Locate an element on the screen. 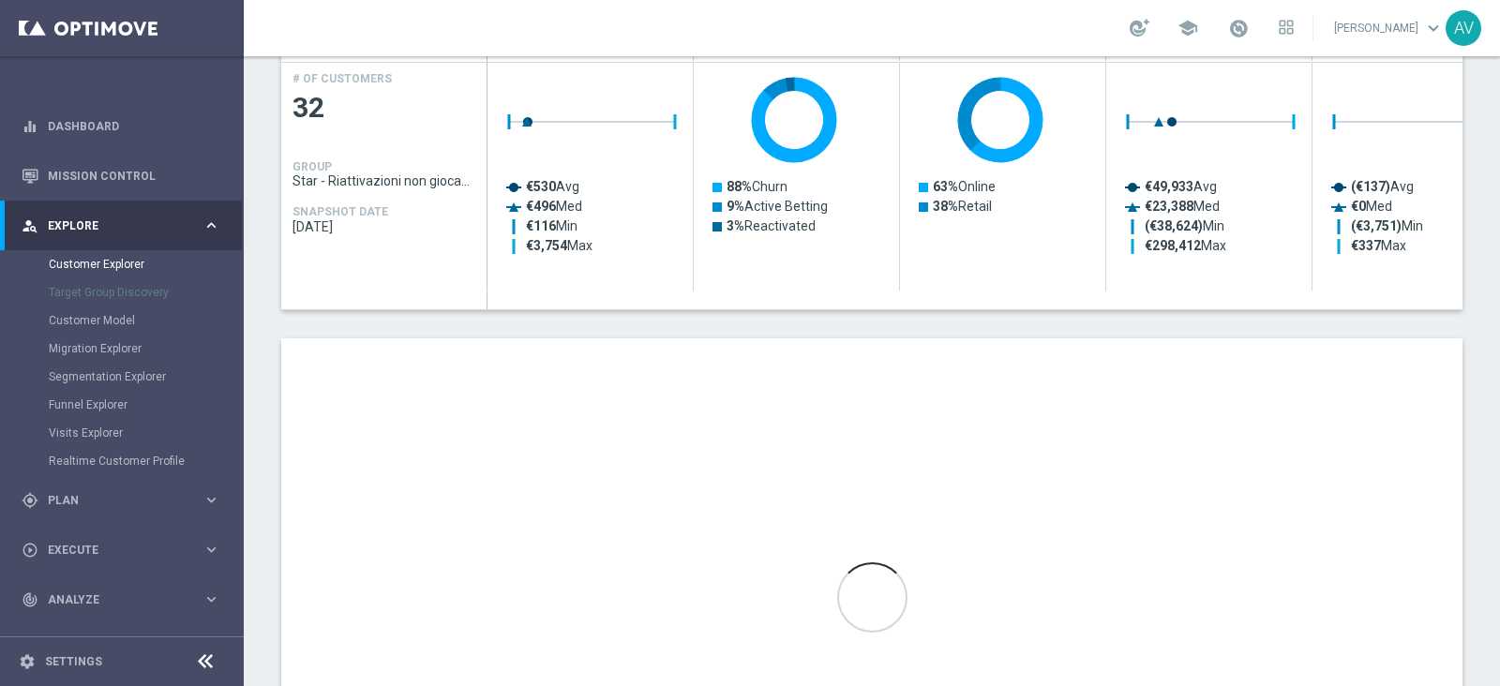  h4: SNAPSHOT DATE is located at coordinates (340, 212).